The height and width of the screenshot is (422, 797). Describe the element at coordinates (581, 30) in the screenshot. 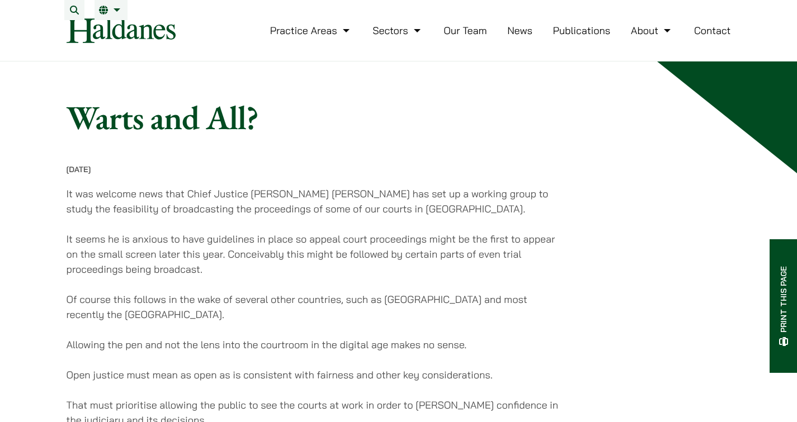

I see `a: Publications` at that location.